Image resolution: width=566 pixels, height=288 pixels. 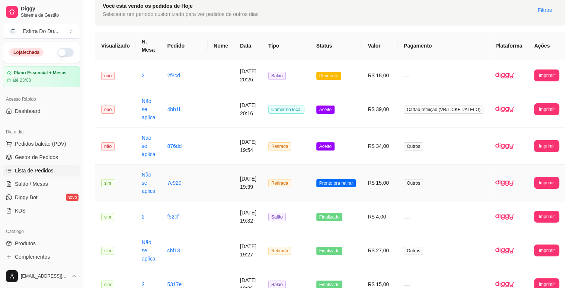 I want to click on article: Plano Essencial + Mesas, so click(x=40, y=73).